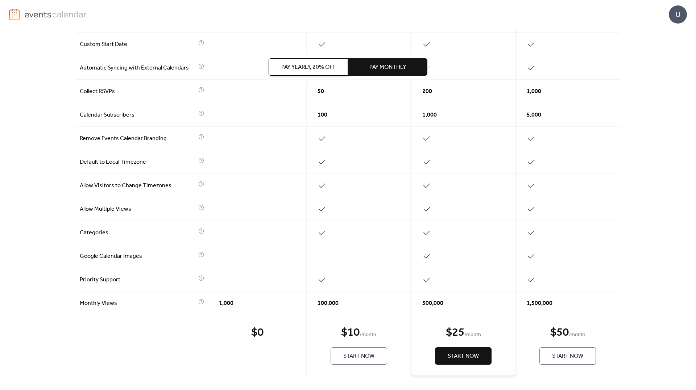  What do you see at coordinates (539, 304) in the screenshot?
I see `span: 1,500,000` at bounding box center [539, 304].